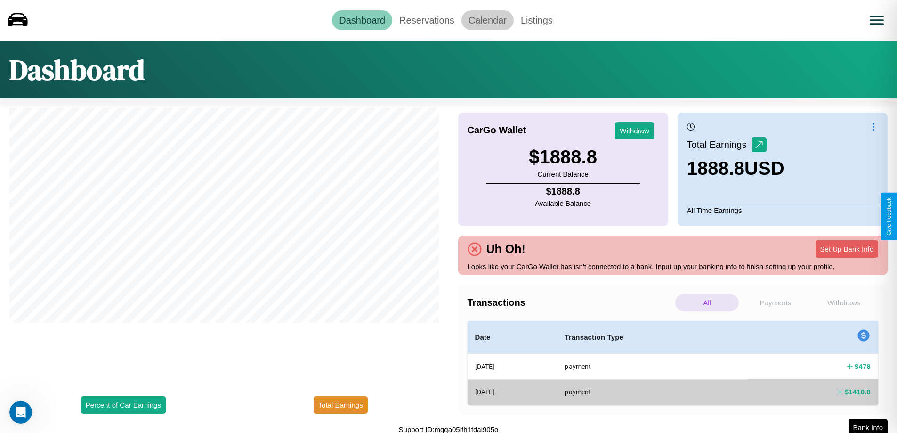  Describe the element at coordinates (563, 157) in the screenshot. I see `h3: $ 1888.8` at that location.